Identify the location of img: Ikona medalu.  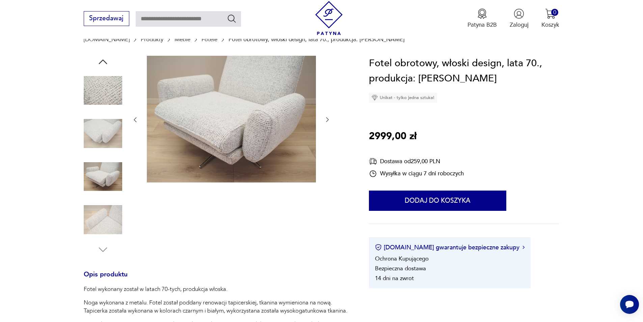
(482, 13).